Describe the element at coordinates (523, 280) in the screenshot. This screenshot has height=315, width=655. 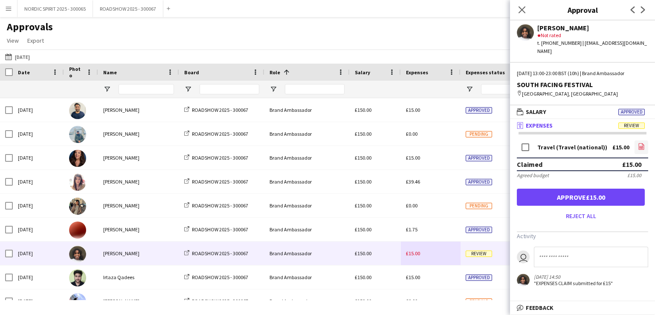
I see `app-user-avatar: Semhal Abebe` at that location.